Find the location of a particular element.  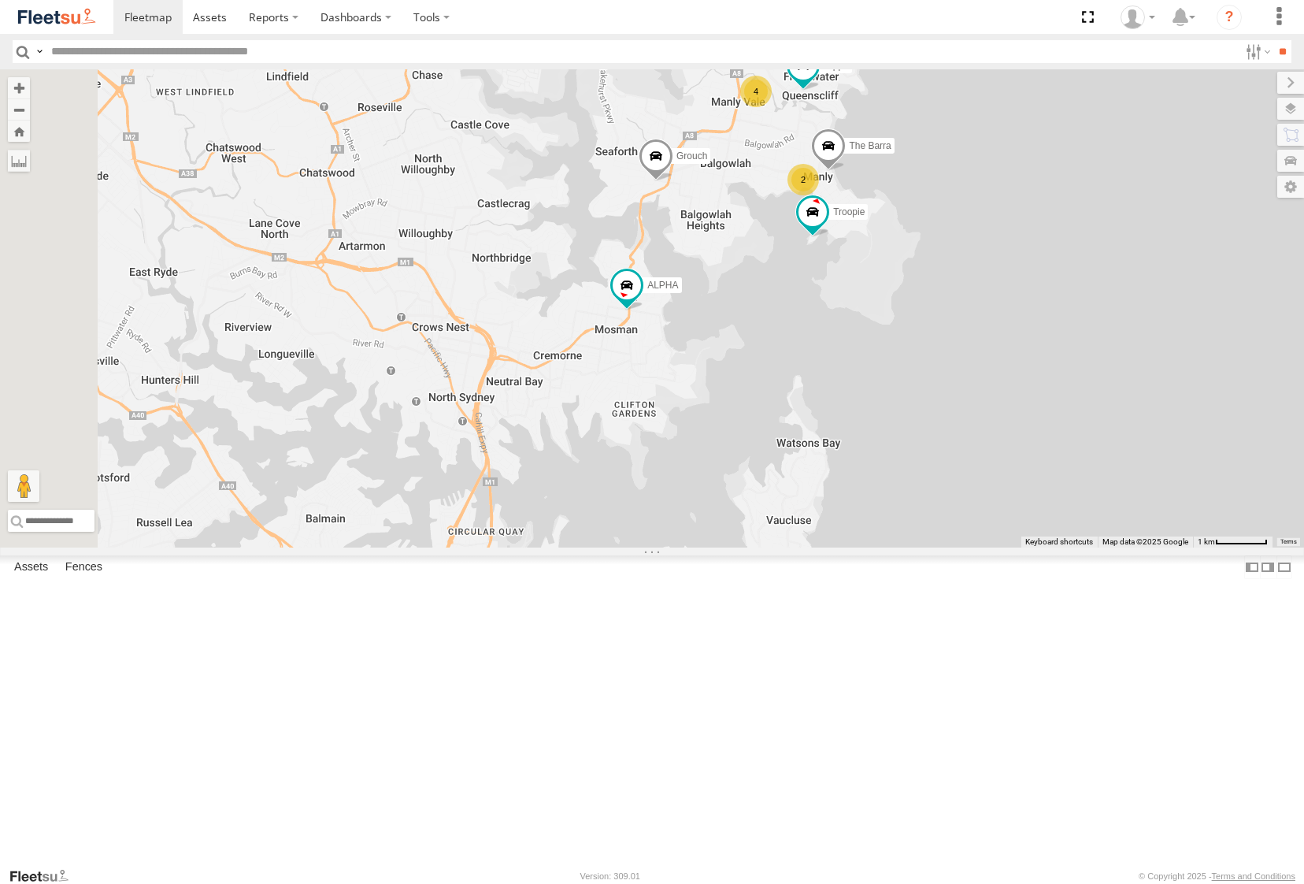

label: Search Query is located at coordinates (39, 51).